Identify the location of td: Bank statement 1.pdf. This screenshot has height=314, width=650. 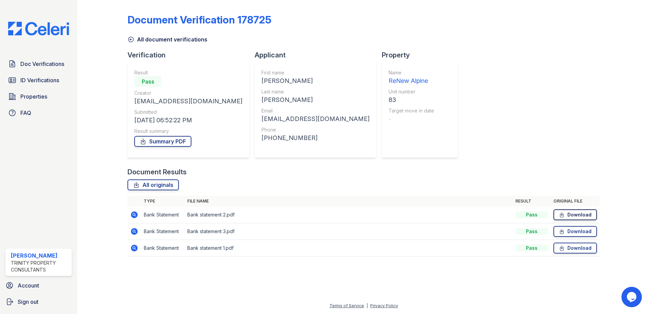
(348, 248).